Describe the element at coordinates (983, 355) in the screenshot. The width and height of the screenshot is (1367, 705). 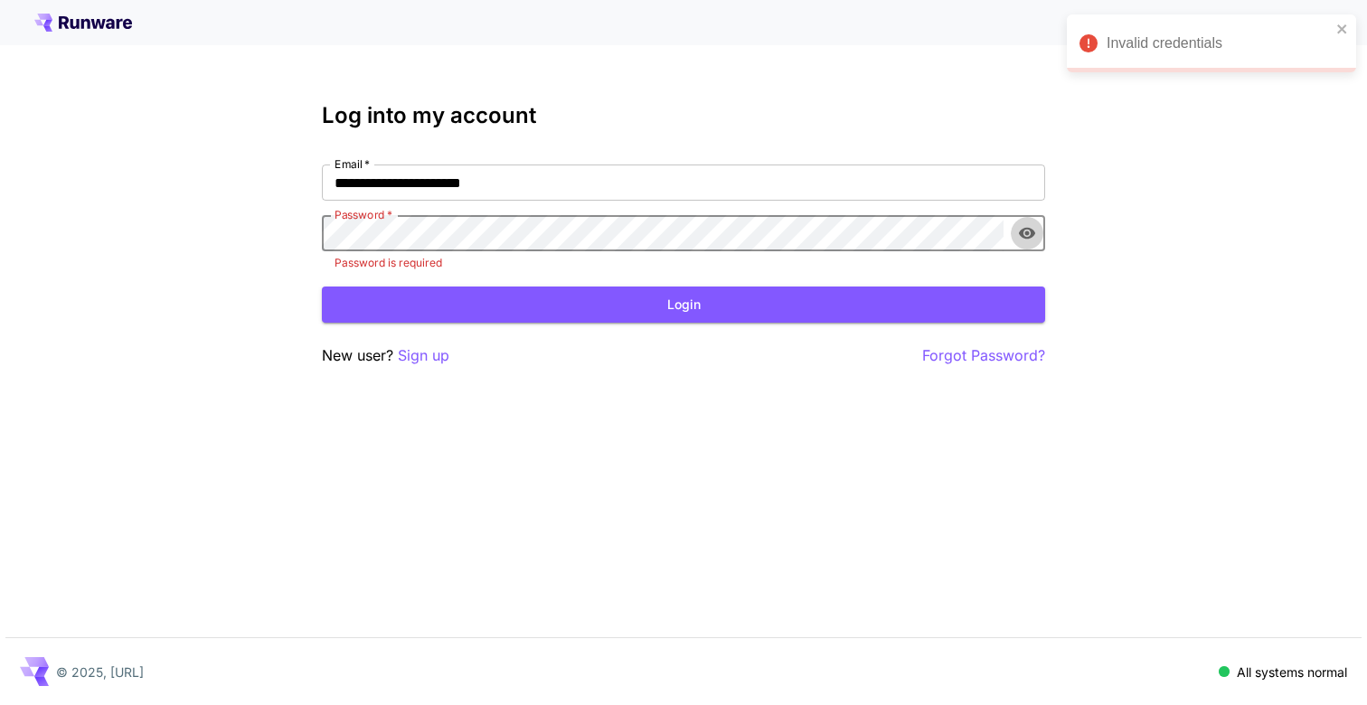
I see `p: Forgot Password?` at that location.